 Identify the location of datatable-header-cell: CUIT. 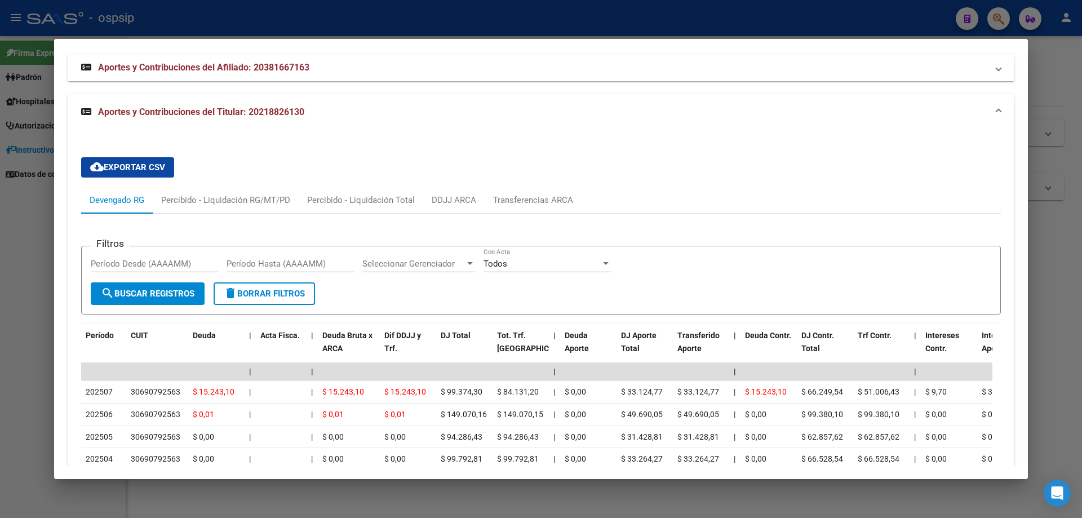
(157, 348).